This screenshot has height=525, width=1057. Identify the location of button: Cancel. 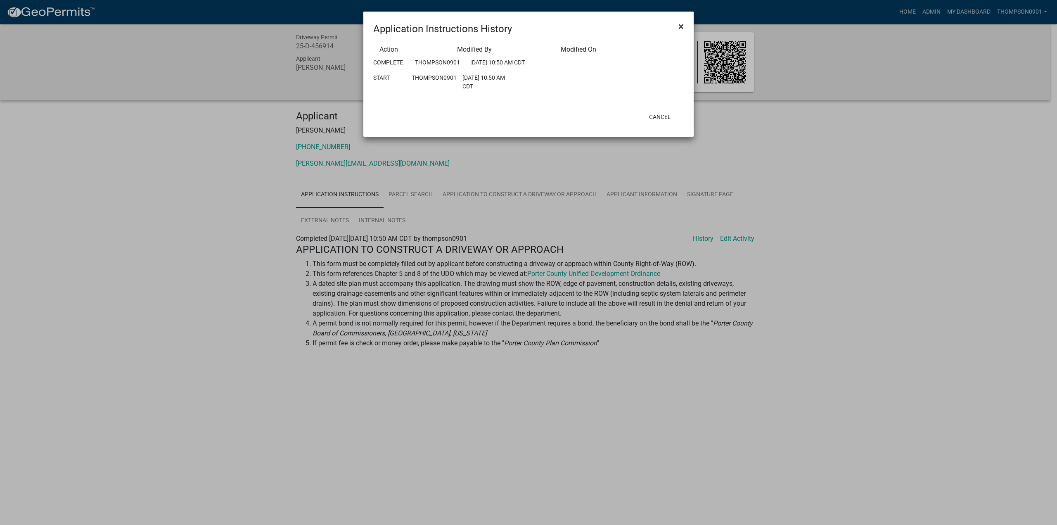
(659, 117).